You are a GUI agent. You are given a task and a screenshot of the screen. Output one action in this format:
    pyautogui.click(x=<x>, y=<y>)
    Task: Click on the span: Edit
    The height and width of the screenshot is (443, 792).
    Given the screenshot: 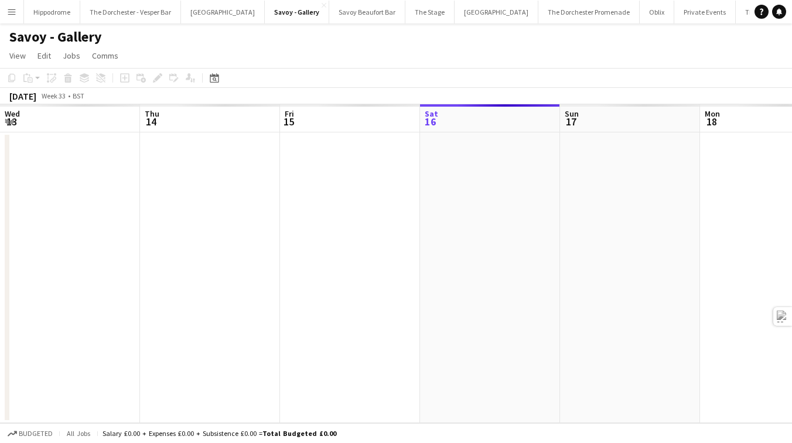 What is the action you would take?
    pyautogui.click(x=44, y=56)
    